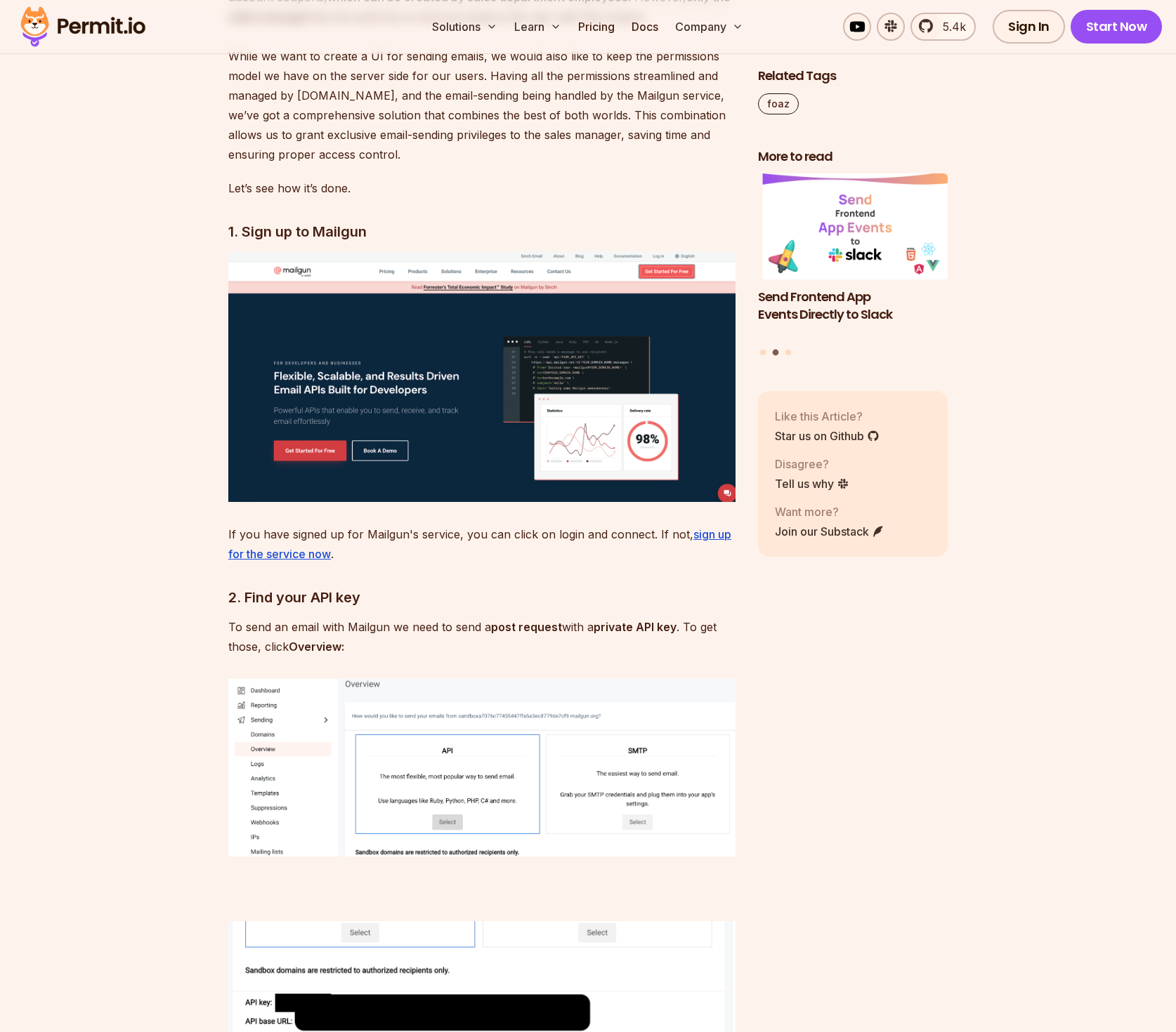  Describe the element at coordinates (852, 258) in the screenshot. I see `a: Send Frontend App Events Directly to SlackSend Frontend App Events Directly to Slack` at that location.